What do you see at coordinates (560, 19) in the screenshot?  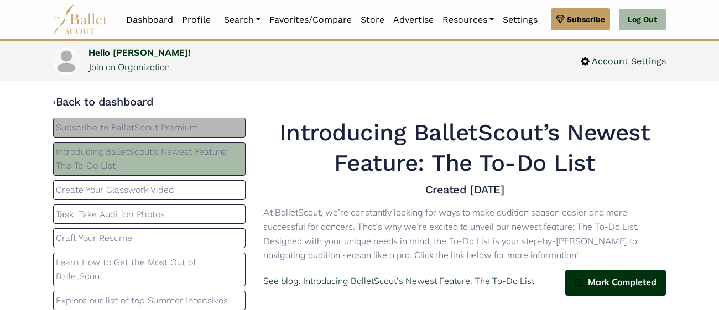 I see `img: gem.svg` at bounding box center [560, 19].